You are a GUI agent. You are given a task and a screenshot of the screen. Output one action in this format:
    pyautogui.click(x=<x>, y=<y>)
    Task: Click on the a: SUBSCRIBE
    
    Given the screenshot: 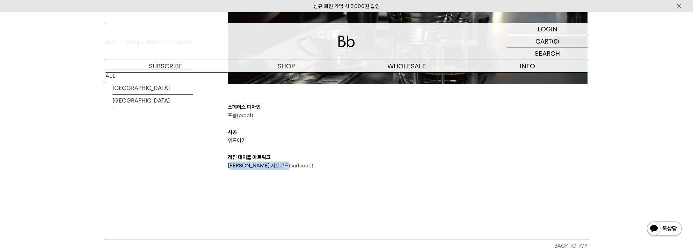 What is the action you would take?
    pyautogui.click(x=166, y=66)
    